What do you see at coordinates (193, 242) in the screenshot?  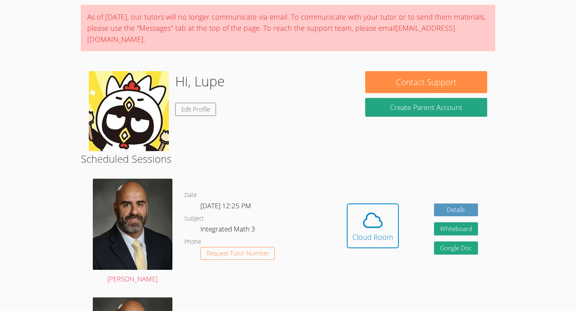 I see `dt: Phone` at bounding box center [193, 242].